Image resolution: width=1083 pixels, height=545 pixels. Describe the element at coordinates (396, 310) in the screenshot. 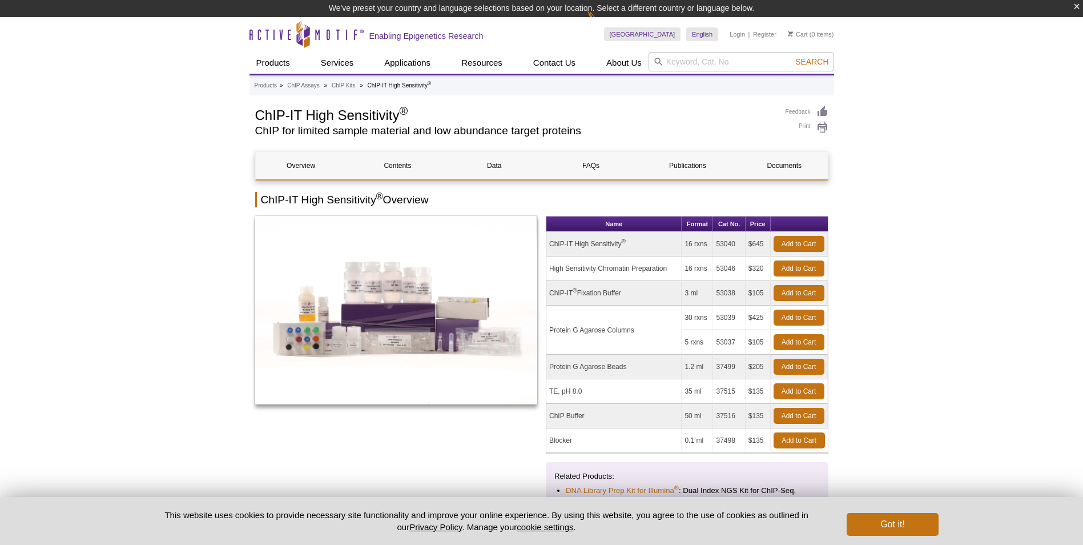

I see `img: ChIP-IT High Sensitivity Kit` at that location.